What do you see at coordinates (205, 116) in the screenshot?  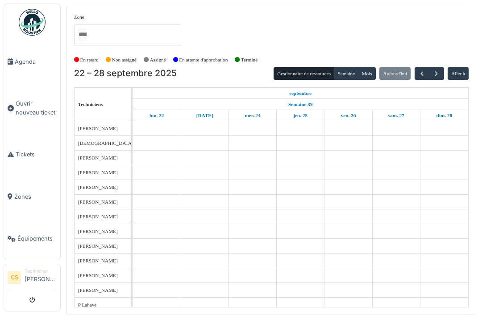 I see `a: 23 septembre 2025` at bounding box center [205, 116].